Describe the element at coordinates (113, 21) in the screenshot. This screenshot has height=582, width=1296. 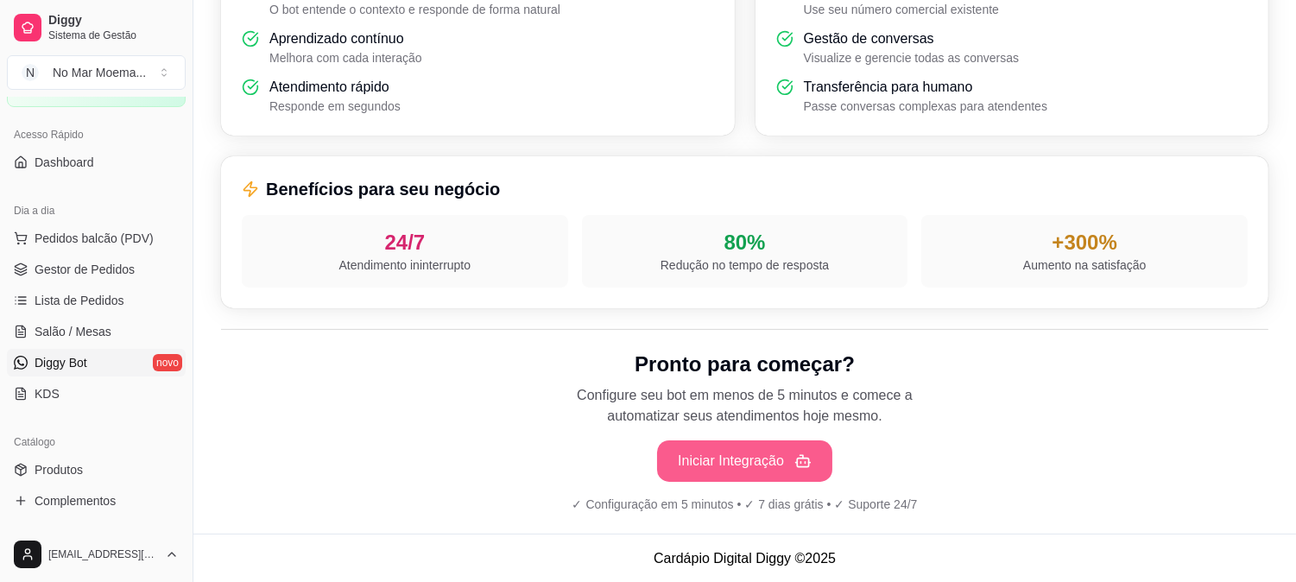
I see `span: Diggy` at that location.